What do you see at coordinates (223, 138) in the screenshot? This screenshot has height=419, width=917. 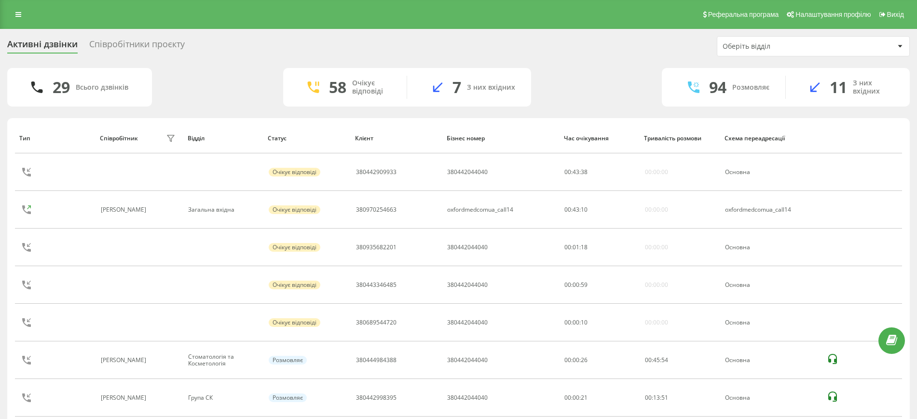 I see `div: Відділ` at bounding box center [223, 138].